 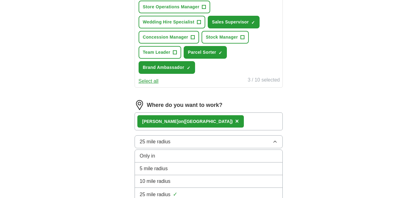 What do you see at coordinates (167, 67) in the screenshot?
I see `button: Brand Ambassador✓` at bounding box center [167, 67].